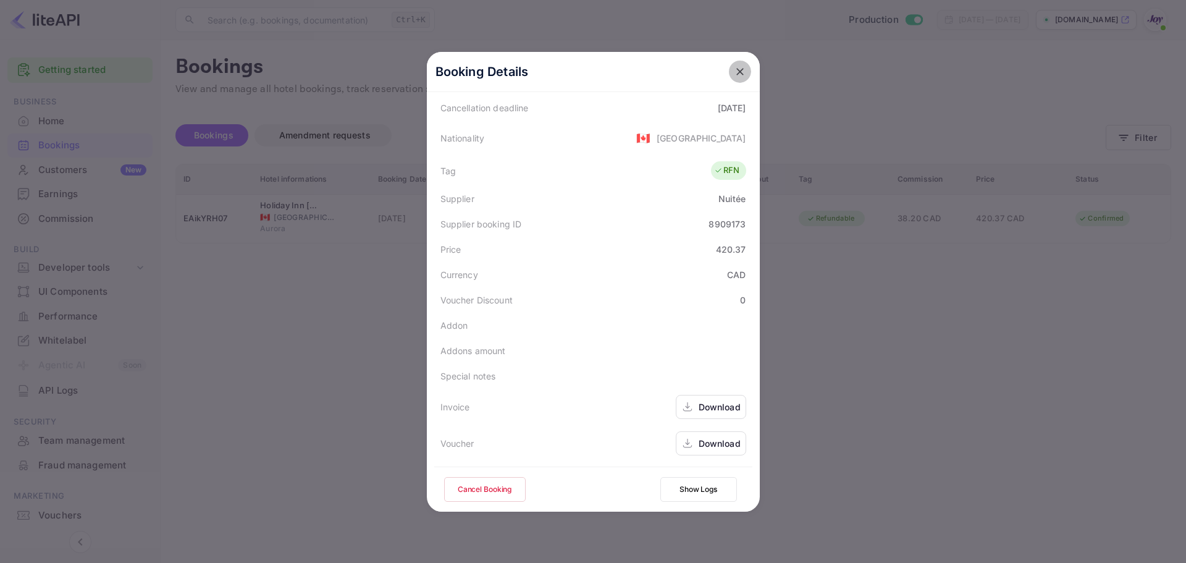 The image size is (1186, 563). What do you see at coordinates (740, 72) in the screenshot?
I see `button: close` at bounding box center [740, 72].